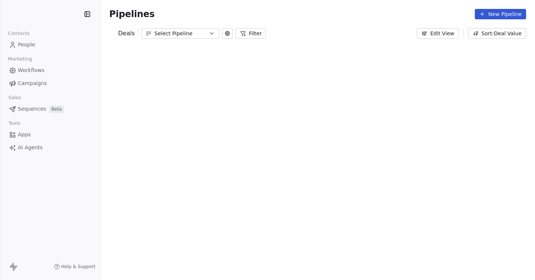 The image size is (535, 280). Describe the element at coordinates (20, 59) in the screenshot. I see `span: Marketing` at that location.